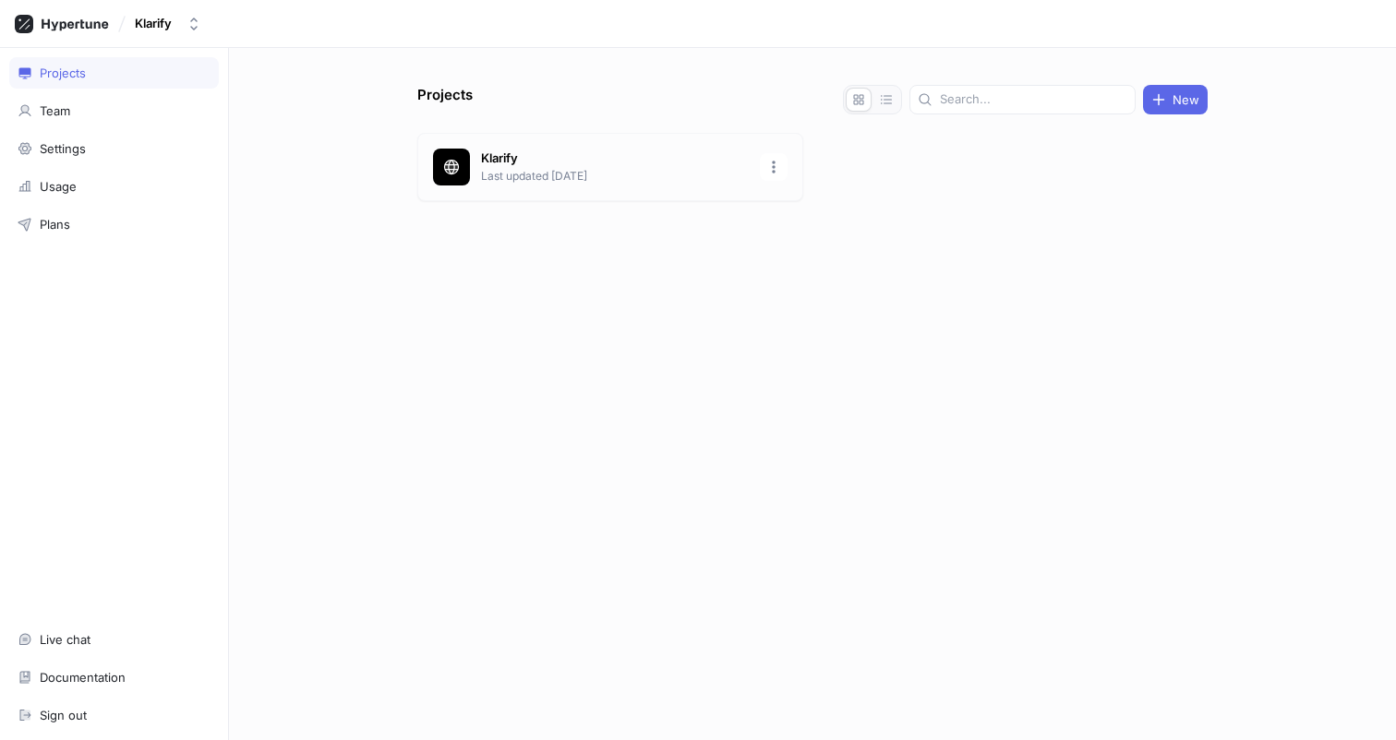  What do you see at coordinates (63, 73) in the screenshot?
I see `div: Projects` at bounding box center [63, 73].